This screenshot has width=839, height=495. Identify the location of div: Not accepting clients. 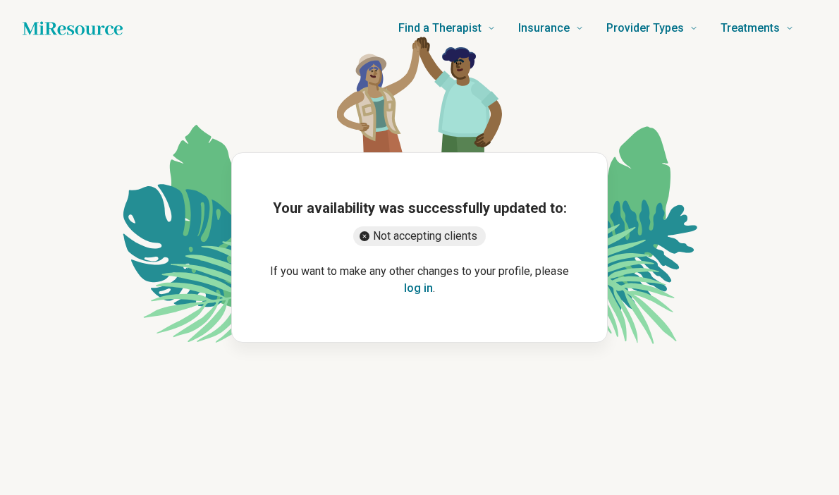
(419, 236).